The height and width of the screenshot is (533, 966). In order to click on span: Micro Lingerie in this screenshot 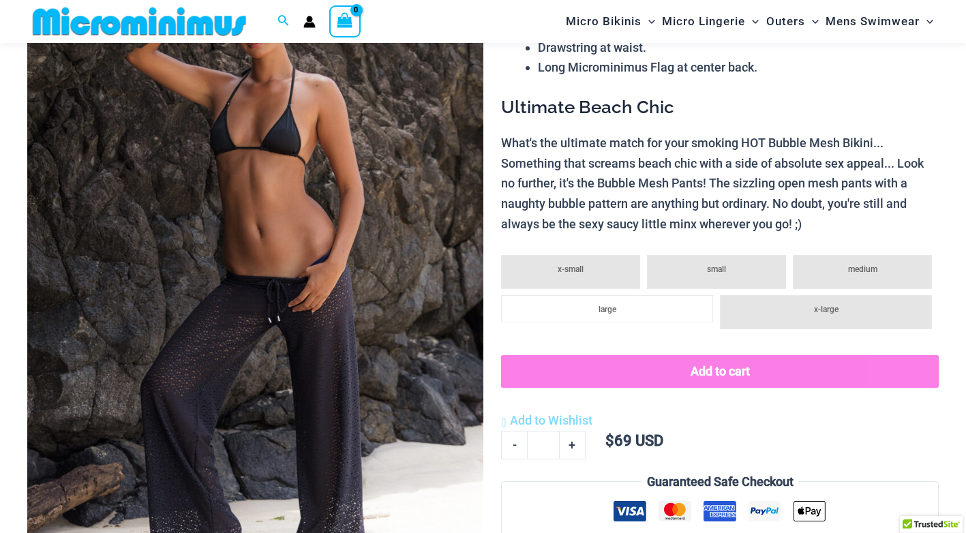, I will do `click(704, 21)`.